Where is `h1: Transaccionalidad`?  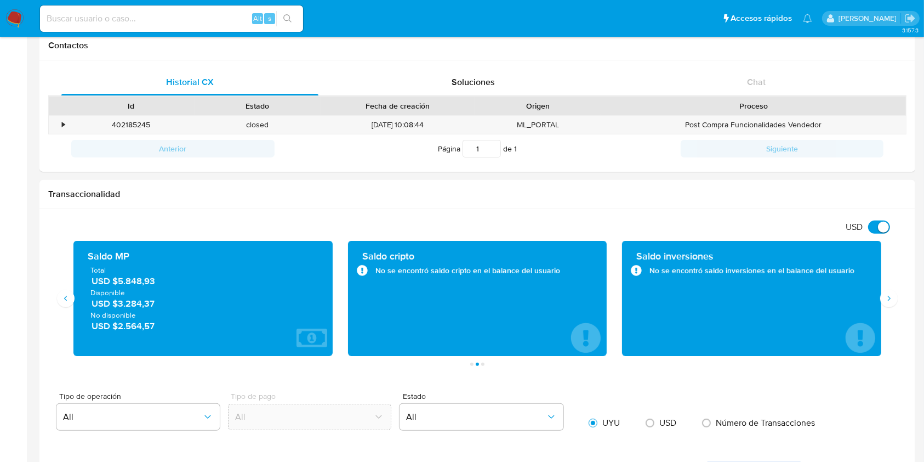
h1: Transaccionalidad is located at coordinates (477, 194).